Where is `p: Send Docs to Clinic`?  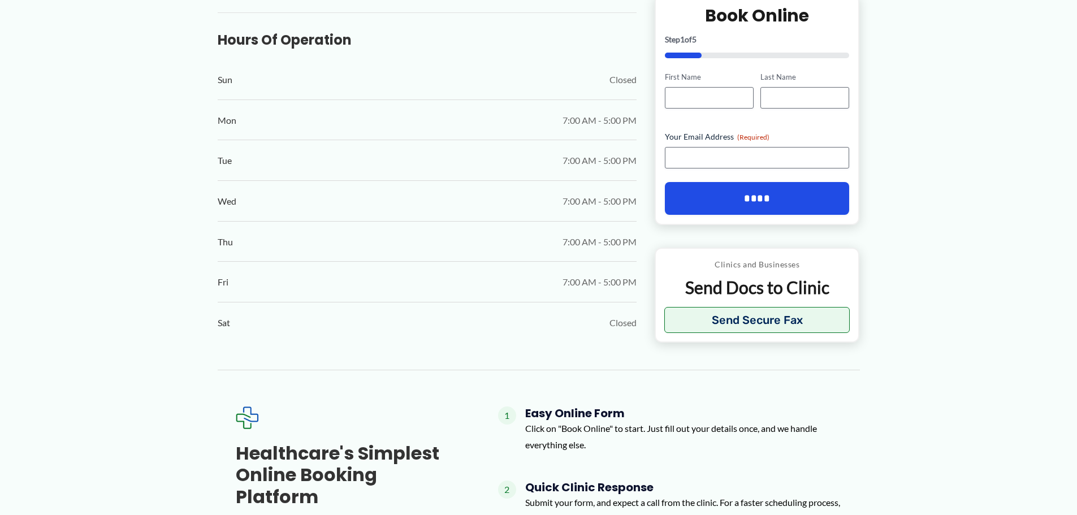 p: Send Docs to Clinic is located at coordinates (757, 287).